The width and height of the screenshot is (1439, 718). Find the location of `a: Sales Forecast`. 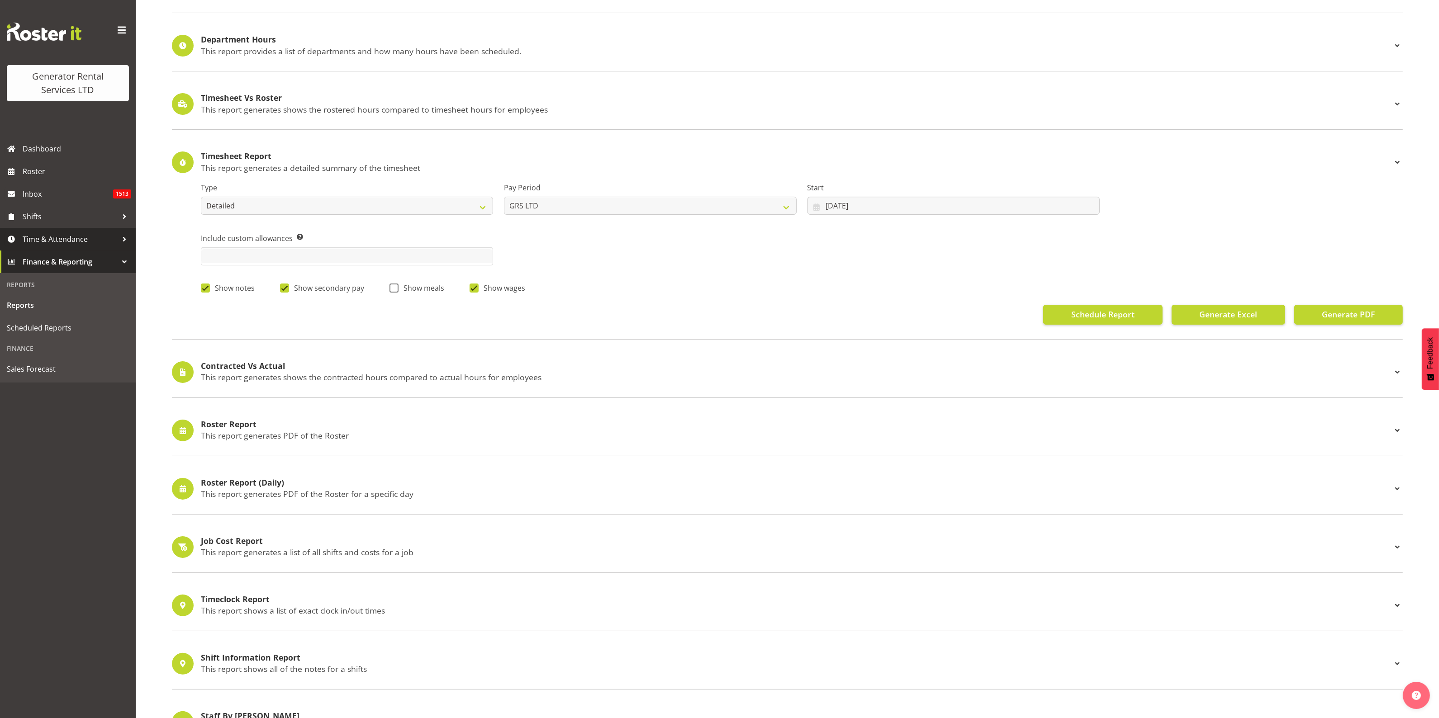

a: Sales Forecast is located at coordinates (68, 369).